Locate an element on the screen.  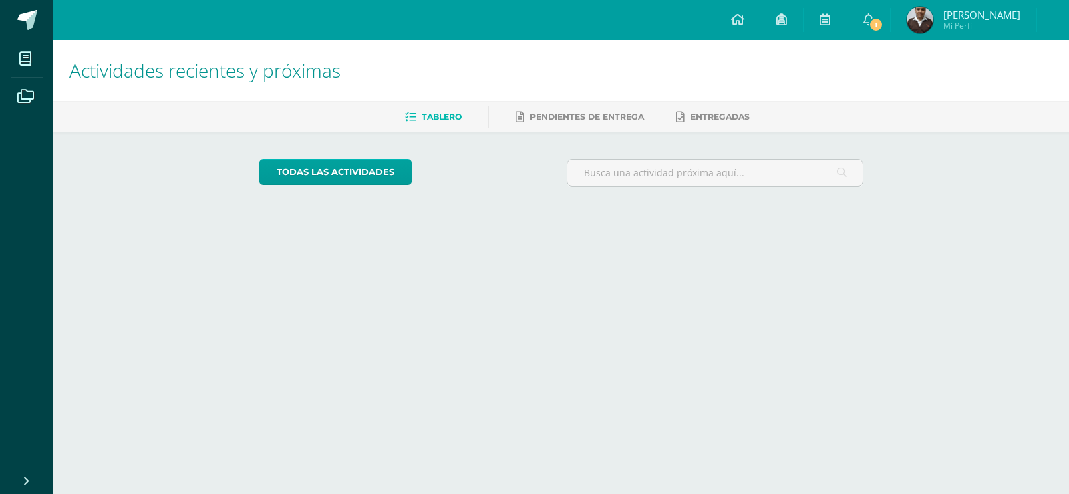
span: Tablero is located at coordinates (442, 116).